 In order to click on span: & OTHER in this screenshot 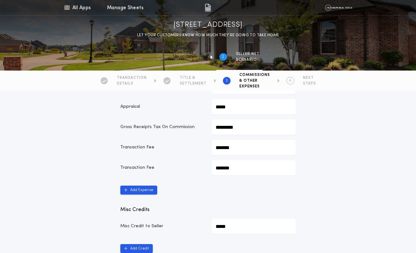, I will do `click(255, 81)`.